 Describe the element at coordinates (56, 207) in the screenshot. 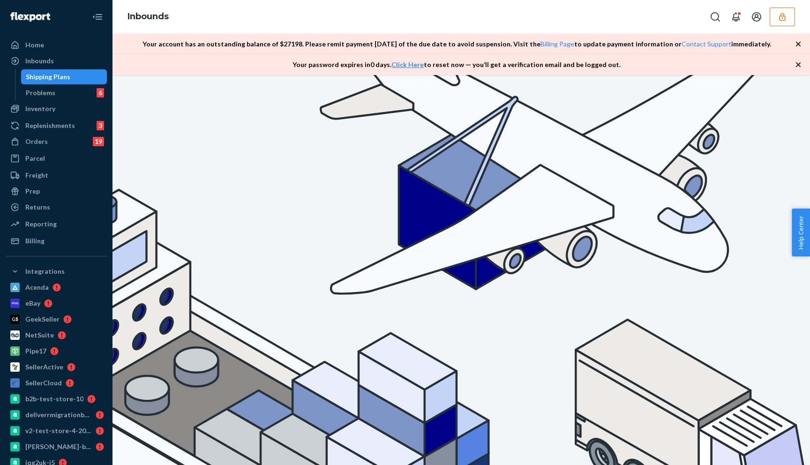

I see `a: Returns` at that location.